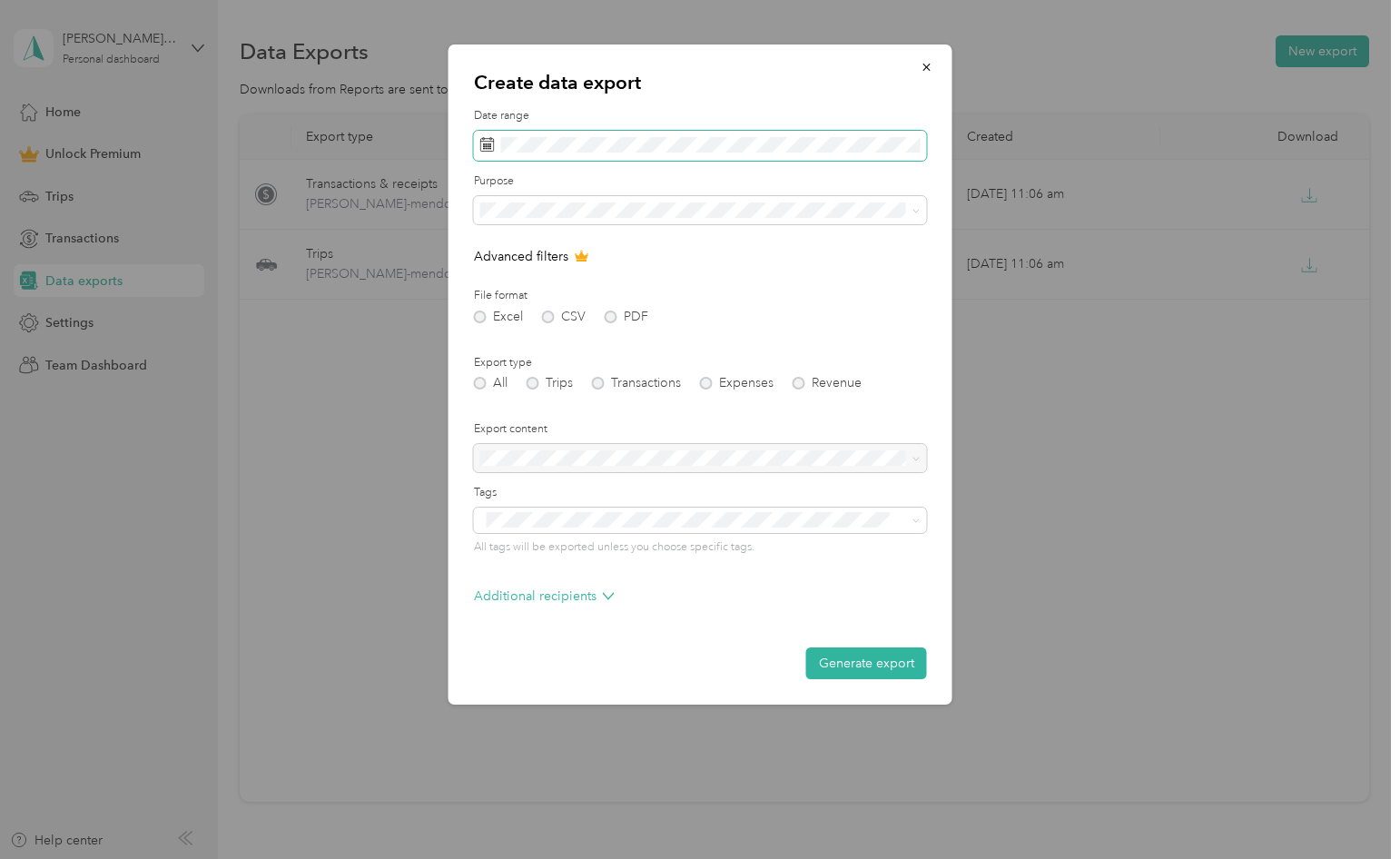 The height and width of the screenshot is (859, 1400). What do you see at coordinates (700, 296) in the screenshot?
I see `label: File format` at bounding box center [700, 296].